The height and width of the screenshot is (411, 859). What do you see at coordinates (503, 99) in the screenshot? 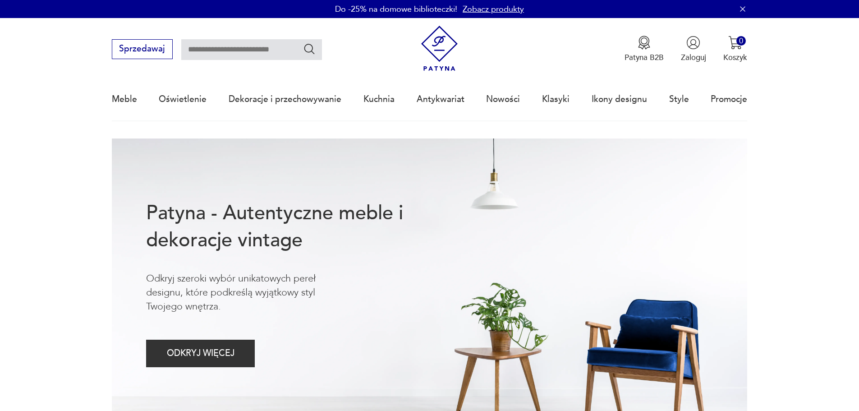
I see `a: Nowości` at bounding box center [503, 99].